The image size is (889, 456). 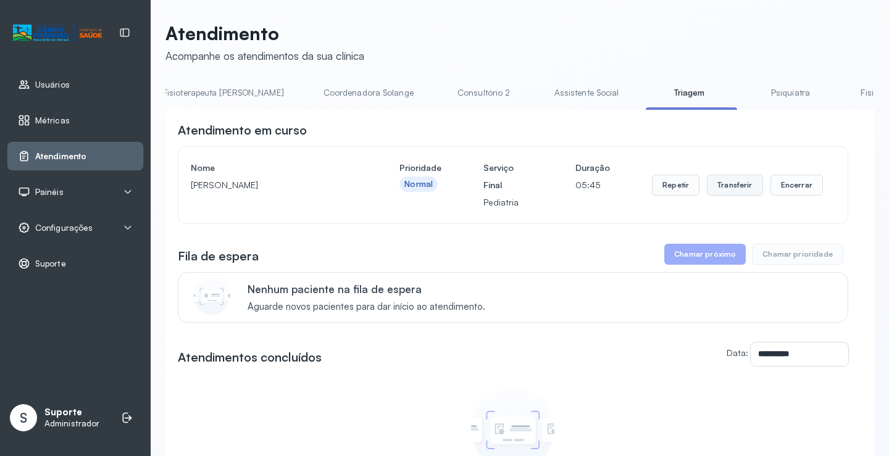 What do you see at coordinates (274, 168) in the screenshot?
I see `h4: Nome` at bounding box center [274, 168].